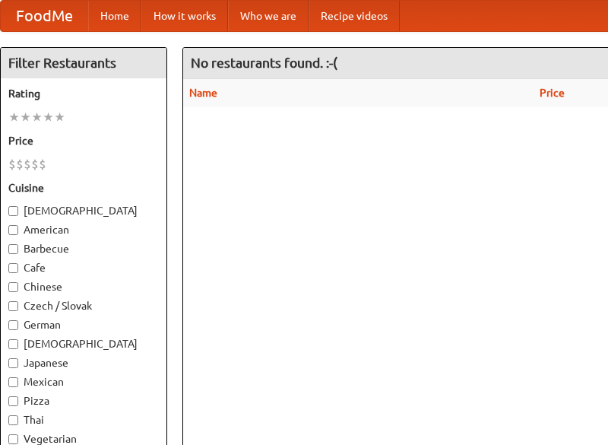 The height and width of the screenshot is (445, 608). Describe the element at coordinates (13, 401) in the screenshot. I see `input: Pizza` at that location.